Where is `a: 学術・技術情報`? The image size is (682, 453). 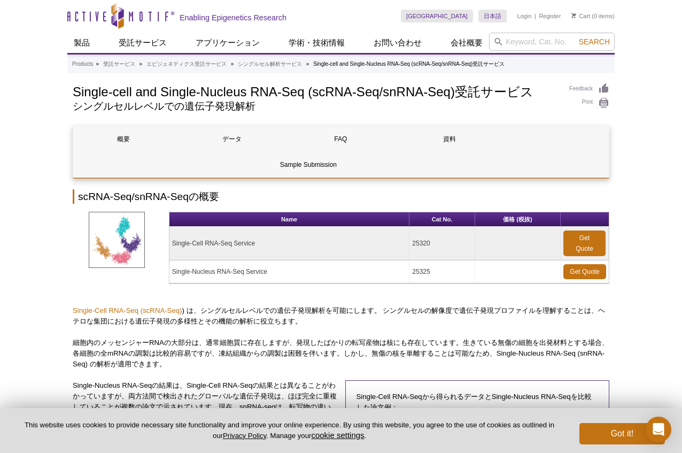
a: 学術・技術情報 is located at coordinates (316, 43).